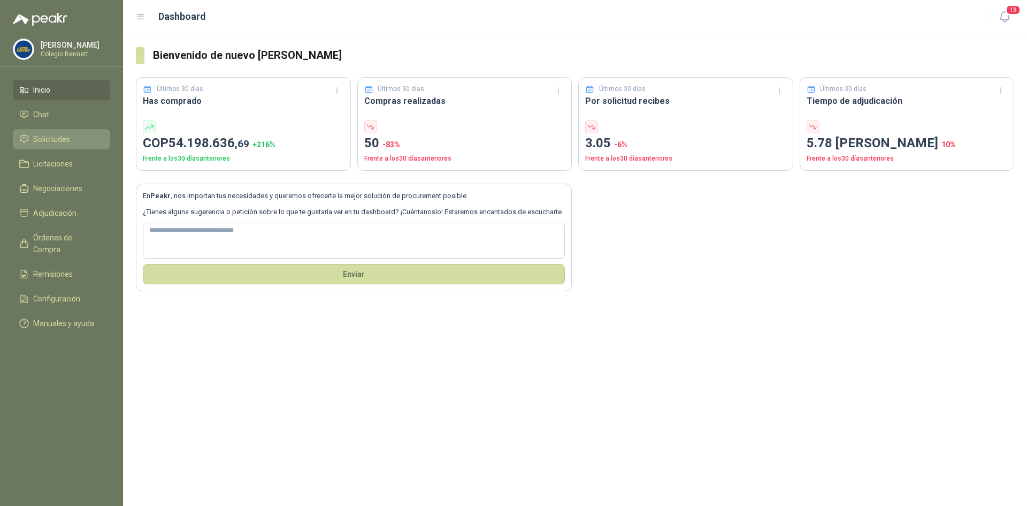 Image resolution: width=1027 pixels, height=506 pixels. I want to click on button: 13, so click(1005, 17).